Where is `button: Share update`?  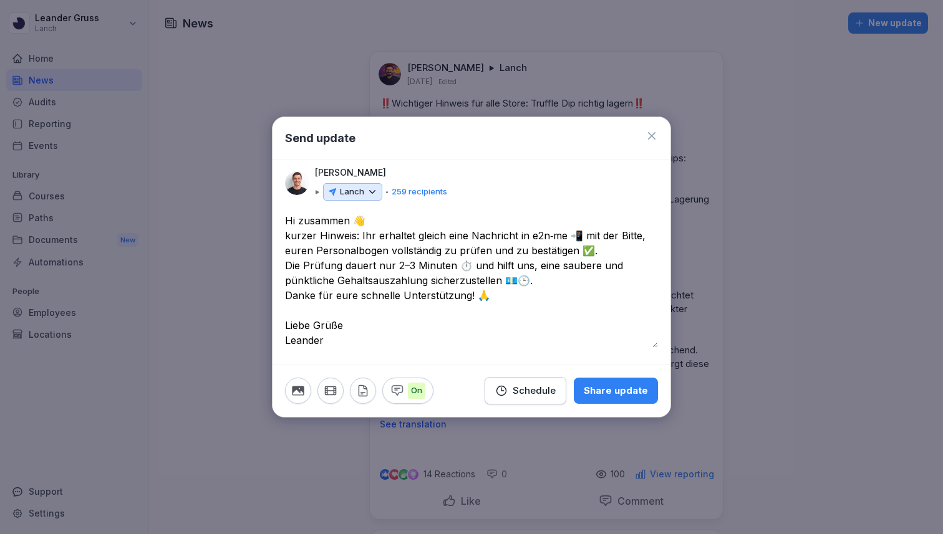 button: Share update is located at coordinates (615, 391).